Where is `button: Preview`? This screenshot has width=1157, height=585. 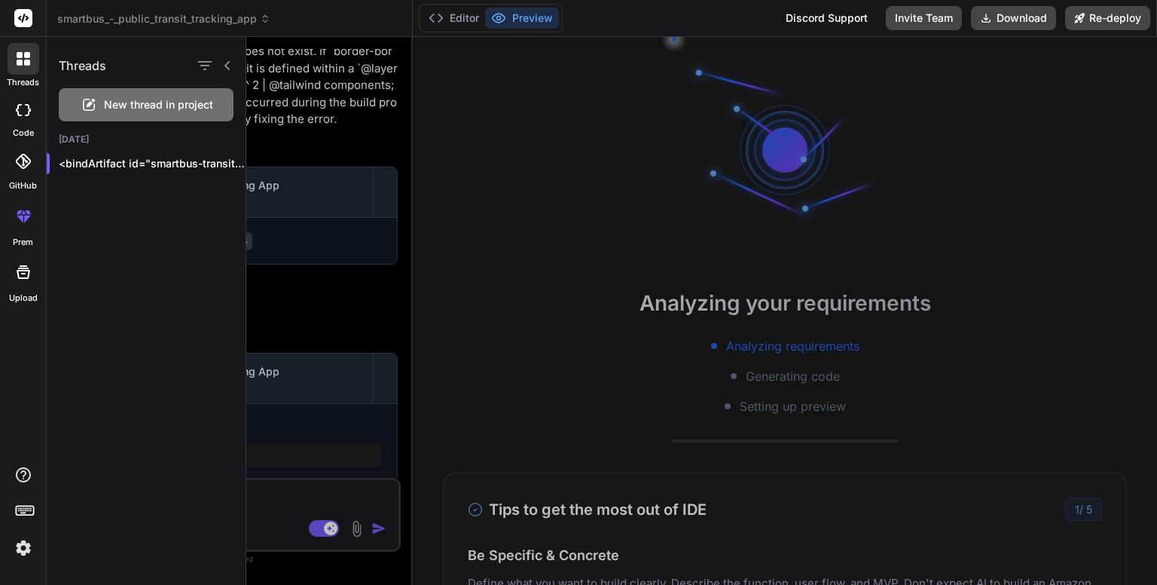
button: Preview is located at coordinates (522, 18).